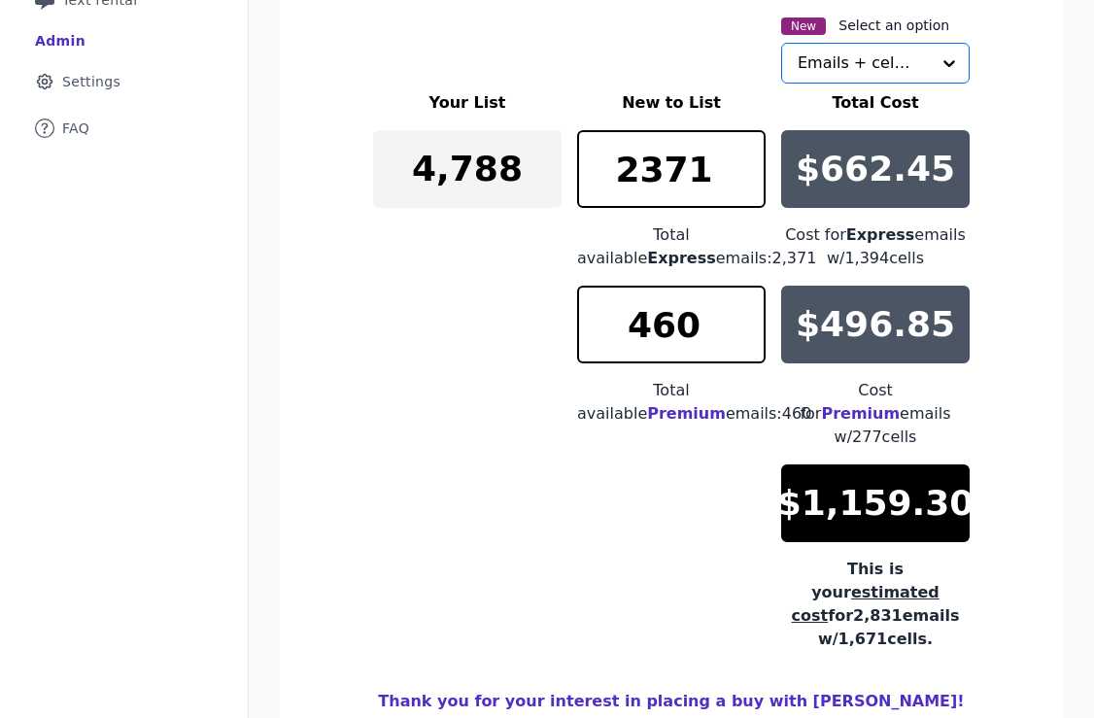 The image size is (1094, 718). I want to click on div: Total available emails: 460, so click(671, 402).